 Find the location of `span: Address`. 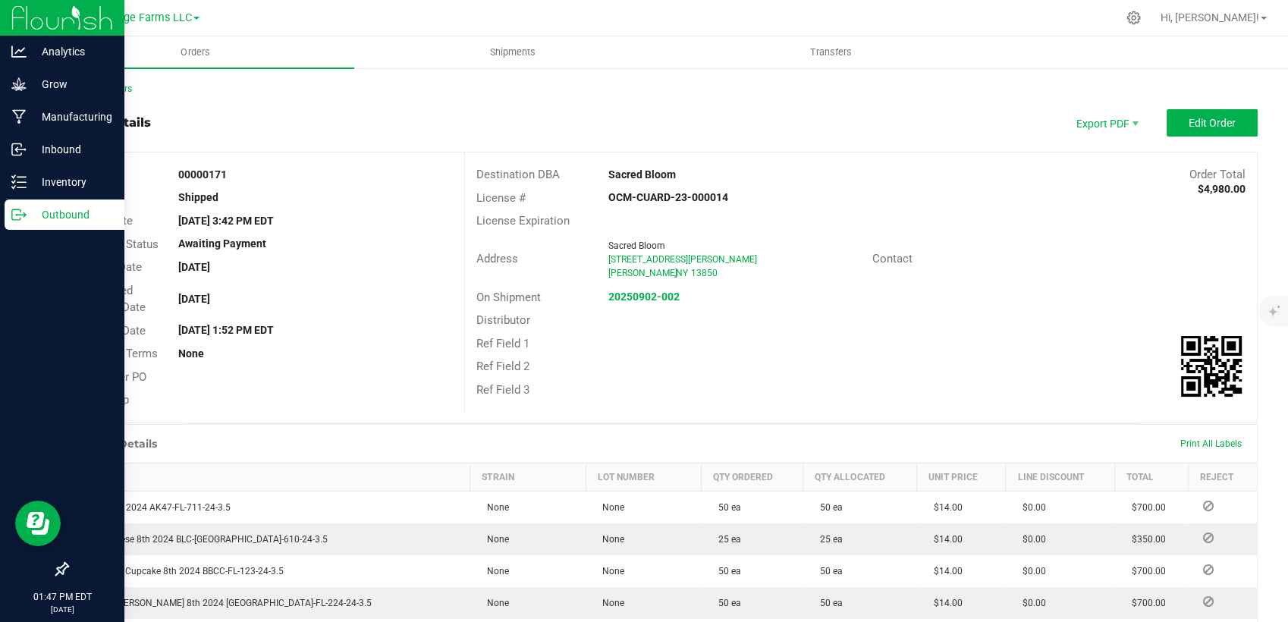

span: Address is located at coordinates (497, 259).